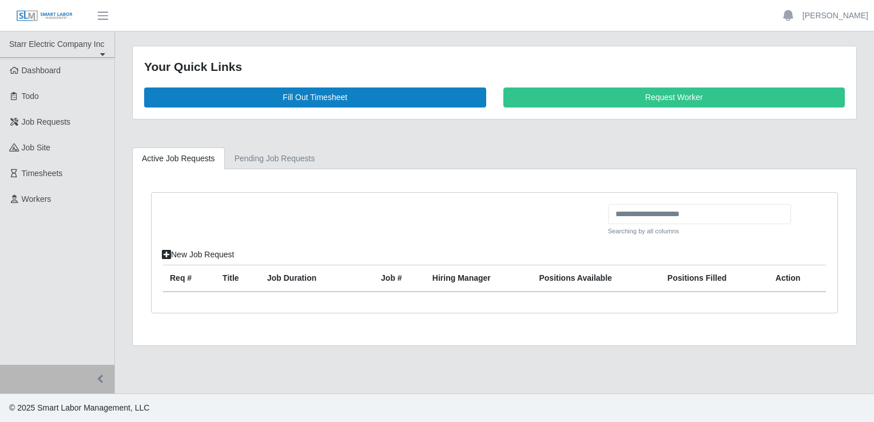 The image size is (874, 422). What do you see at coordinates (700, 231) in the screenshot?
I see `small: Searching by all columns` at bounding box center [700, 231].